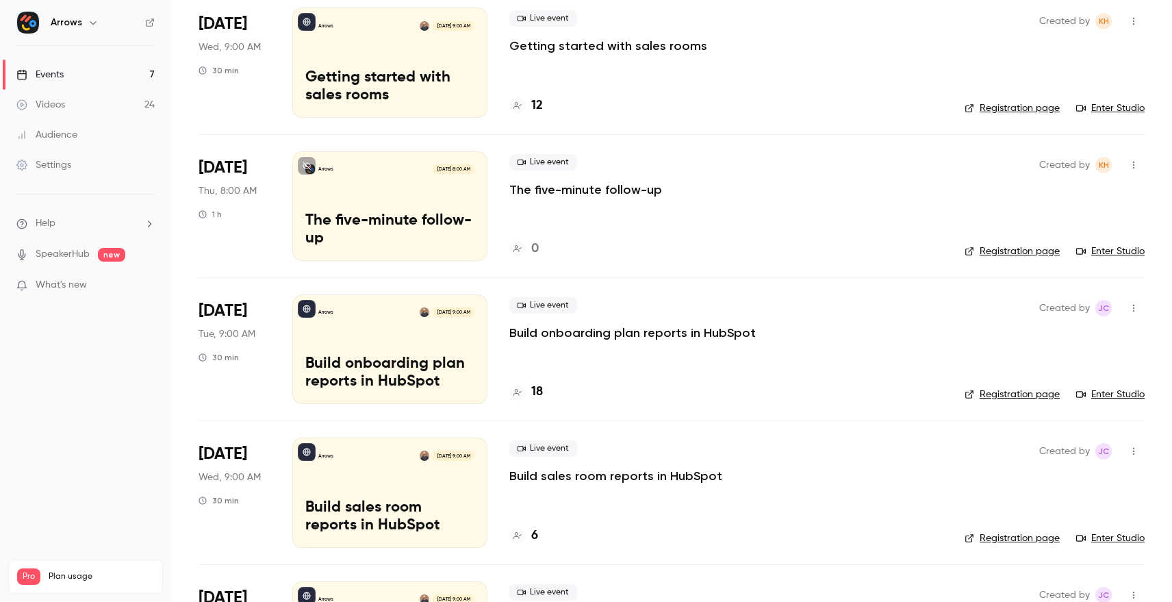  What do you see at coordinates (585, 190) in the screenshot?
I see `a: The five-minute follow-up` at bounding box center [585, 190].